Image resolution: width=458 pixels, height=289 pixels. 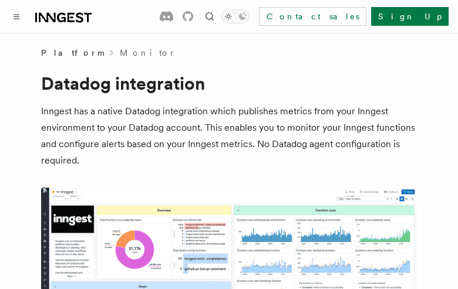 What do you see at coordinates (72, 53) in the screenshot?
I see `span: Platform` at bounding box center [72, 53].